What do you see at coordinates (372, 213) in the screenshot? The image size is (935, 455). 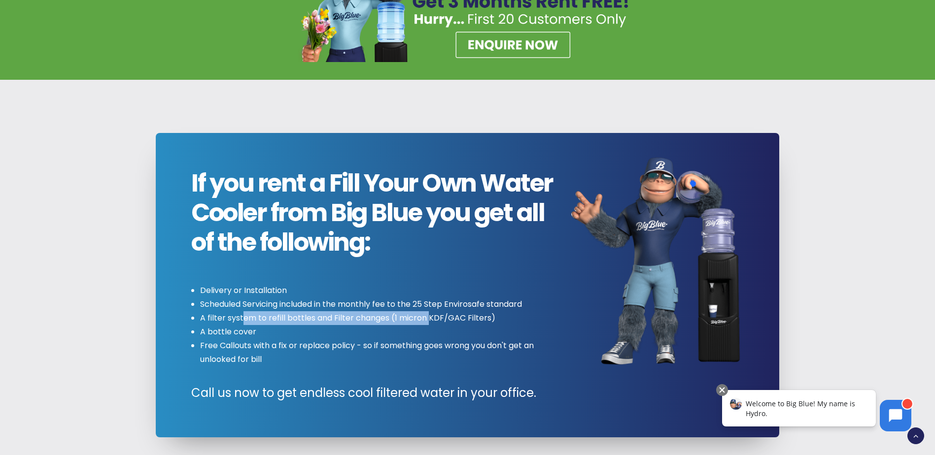 I see `span: If you rent a Fill Your Own Water Cooler from Big Blue you get all of the following:` at bounding box center [372, 213].